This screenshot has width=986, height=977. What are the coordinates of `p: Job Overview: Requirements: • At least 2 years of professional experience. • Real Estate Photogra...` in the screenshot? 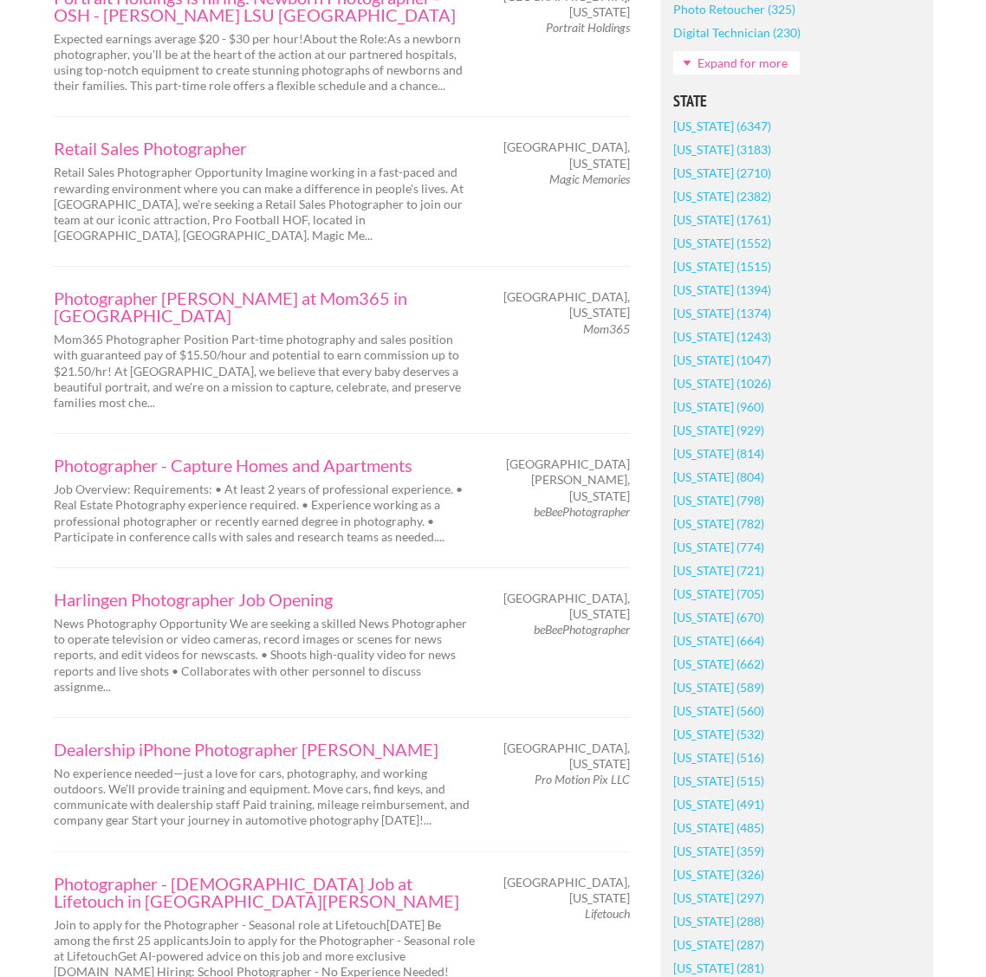 It's located at (266, 513).